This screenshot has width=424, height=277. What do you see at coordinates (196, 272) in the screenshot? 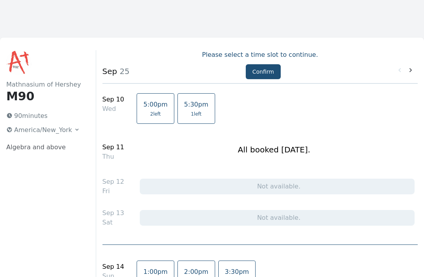
I see `span: 2:00pm` at bounding box center [196, 272].